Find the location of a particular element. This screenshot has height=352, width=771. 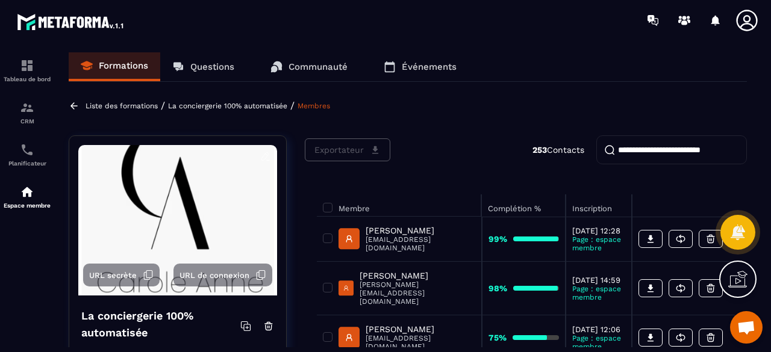

p: Communauté is located at coordinates (318, 67).